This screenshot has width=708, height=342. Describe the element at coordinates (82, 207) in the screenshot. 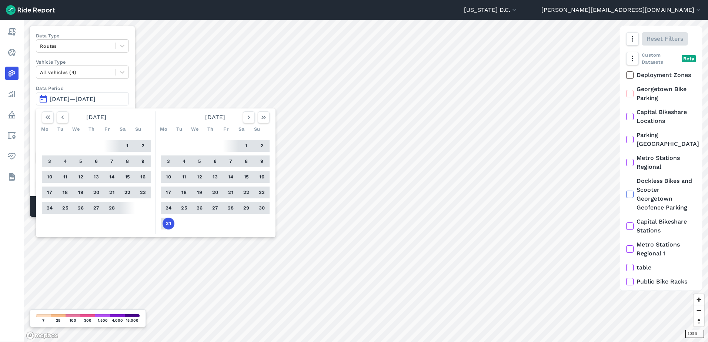

I see `div: Matched Trips` at that location.